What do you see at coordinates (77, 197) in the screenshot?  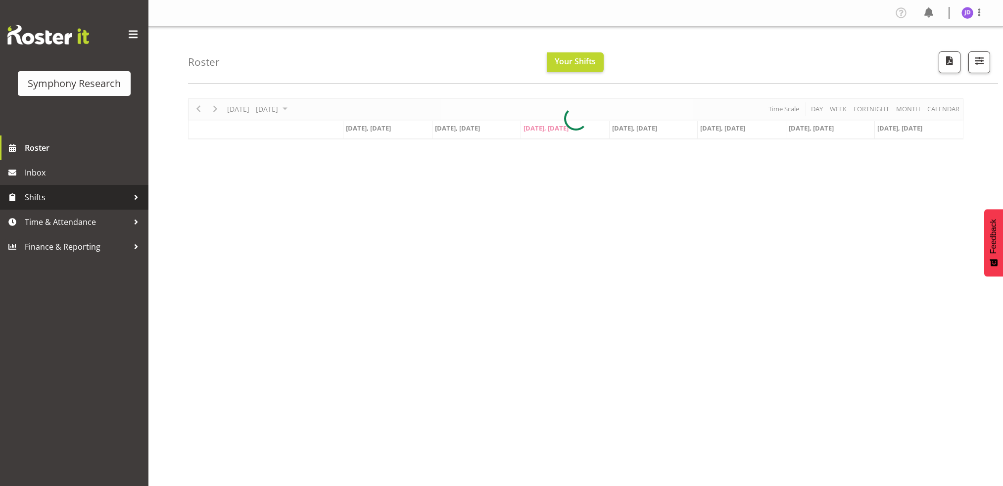 I see `span: Shifts` at bounding box center [77, 197].